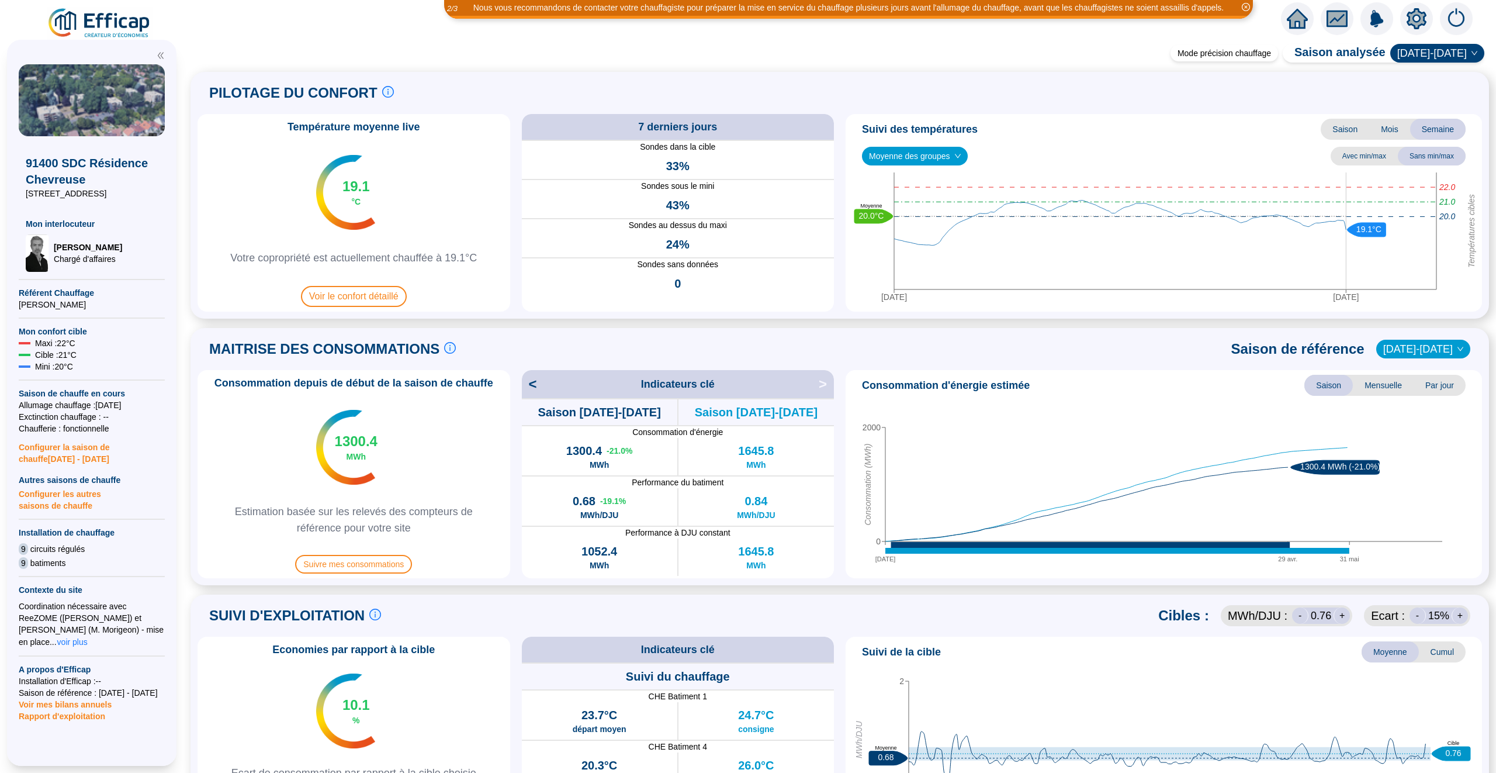 The image size is (1496, 773). What do you see at coordinates (92, 171) in the screenshot?
I see `span: 91400 SDC Résidence Chevreuse` at bounding box center [92, 171].